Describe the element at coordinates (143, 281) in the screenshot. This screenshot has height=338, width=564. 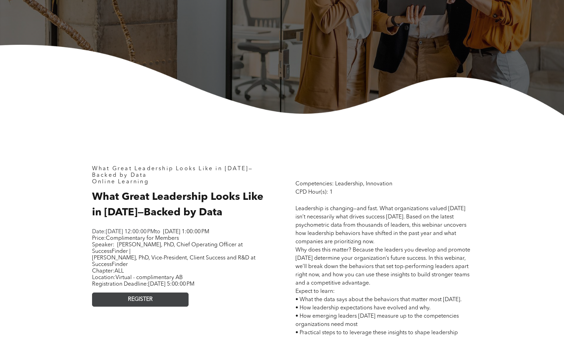
I see `span: Location: Registration Deadline:` at that location.